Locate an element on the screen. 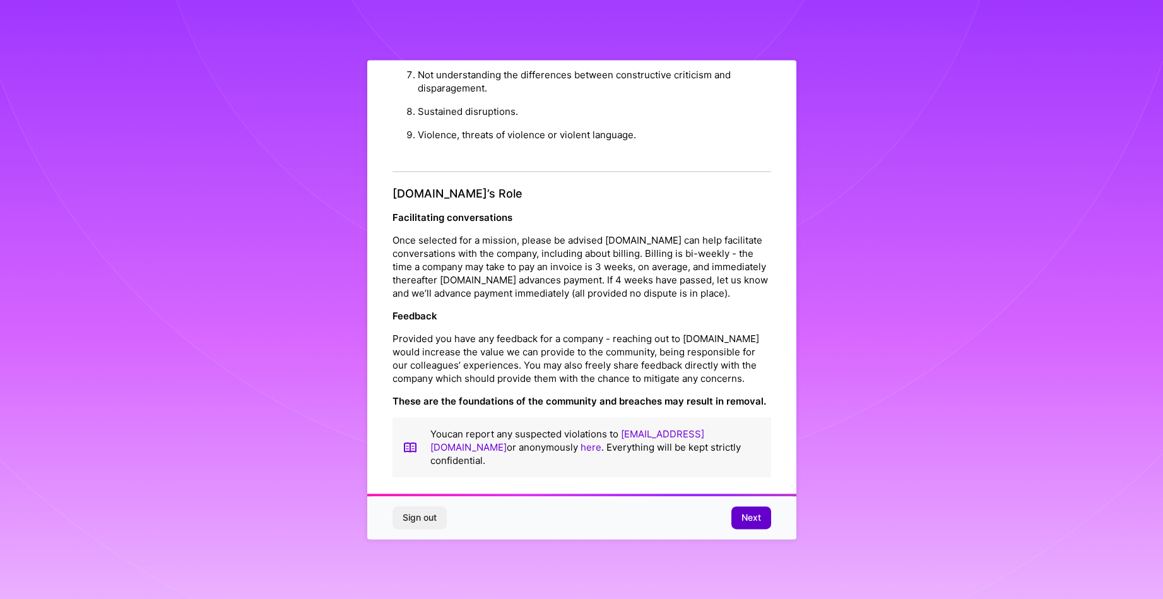 Image resolution: width=1163 pixels, height=599 pixels. p: You can report any suspected violations to or anonymously . Everything will be kept strictly conf... is located at coordinates (596, 447).